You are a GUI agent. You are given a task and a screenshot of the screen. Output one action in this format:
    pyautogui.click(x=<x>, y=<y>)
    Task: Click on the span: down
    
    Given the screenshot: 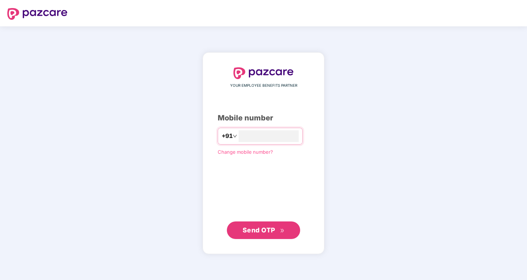 What is the action you would take?
    pyautogui.click(x=235, y=136)
    